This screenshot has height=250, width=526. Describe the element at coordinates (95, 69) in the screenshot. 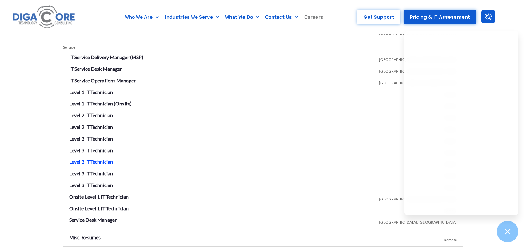

I see `a: IT Service Desk Manager` at that location.